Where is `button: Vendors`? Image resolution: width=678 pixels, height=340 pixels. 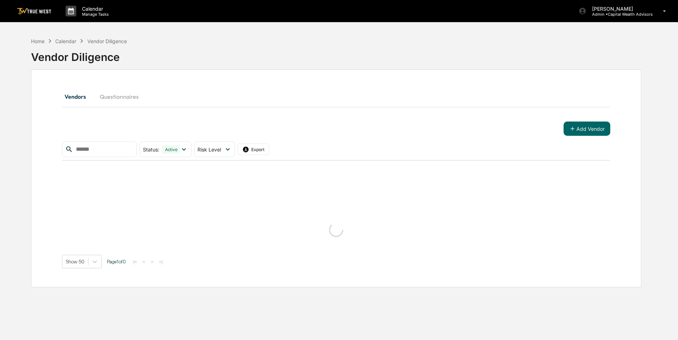 button: Vendors is located at coordinates (78, 97).